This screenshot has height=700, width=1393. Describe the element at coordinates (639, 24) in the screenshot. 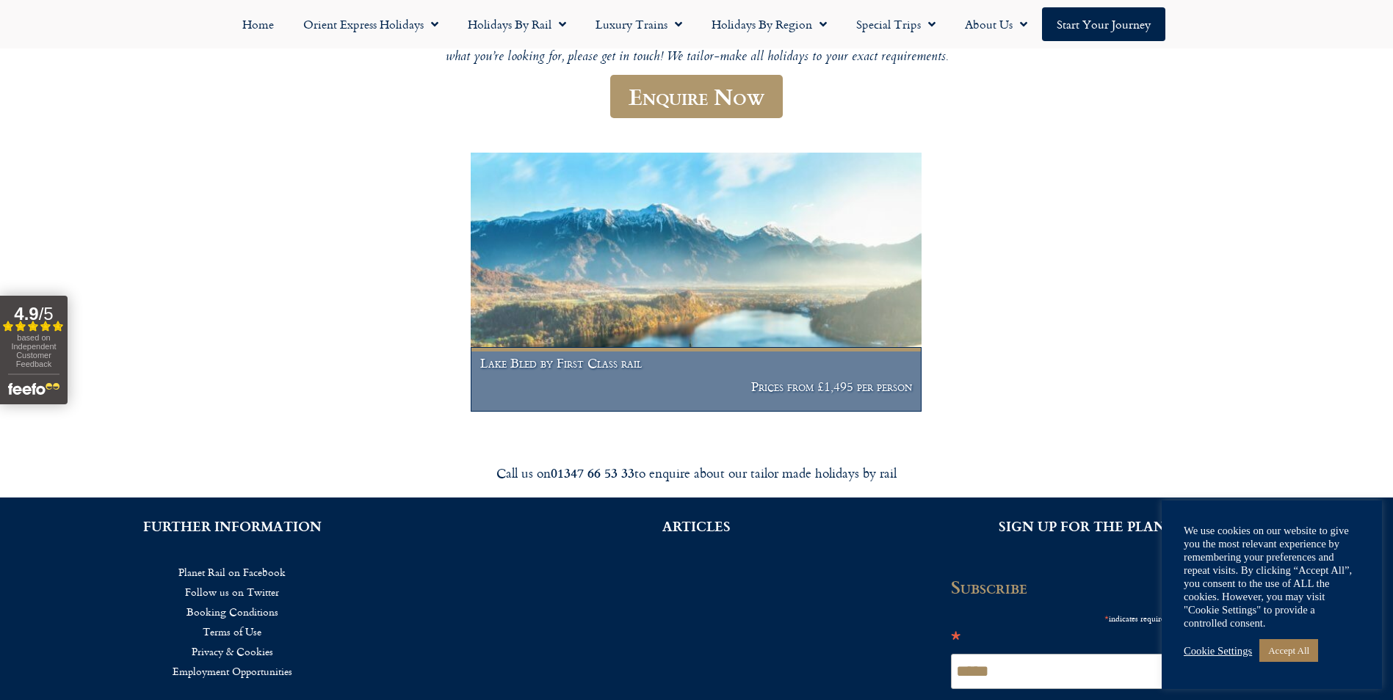

I see `a: Luxury Trains` at that location.